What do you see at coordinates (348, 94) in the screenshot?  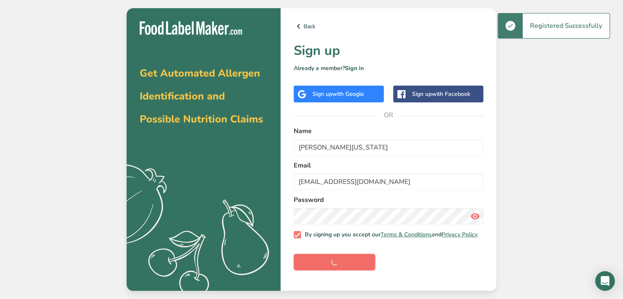 I see `span: with Google` at bounding box center [348, 94].